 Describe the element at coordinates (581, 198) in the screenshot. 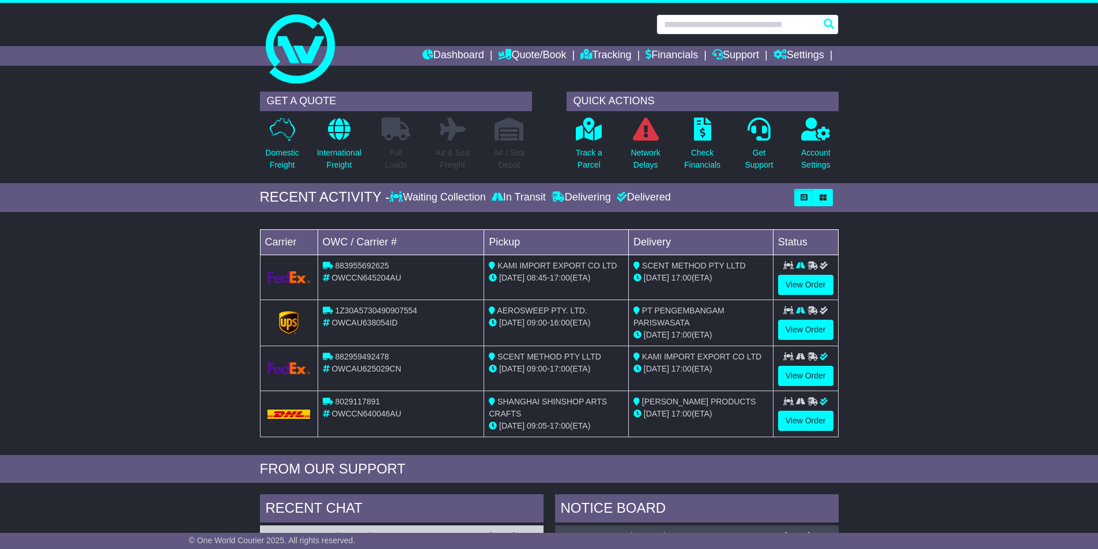

I see `div: Delivering` at that location.